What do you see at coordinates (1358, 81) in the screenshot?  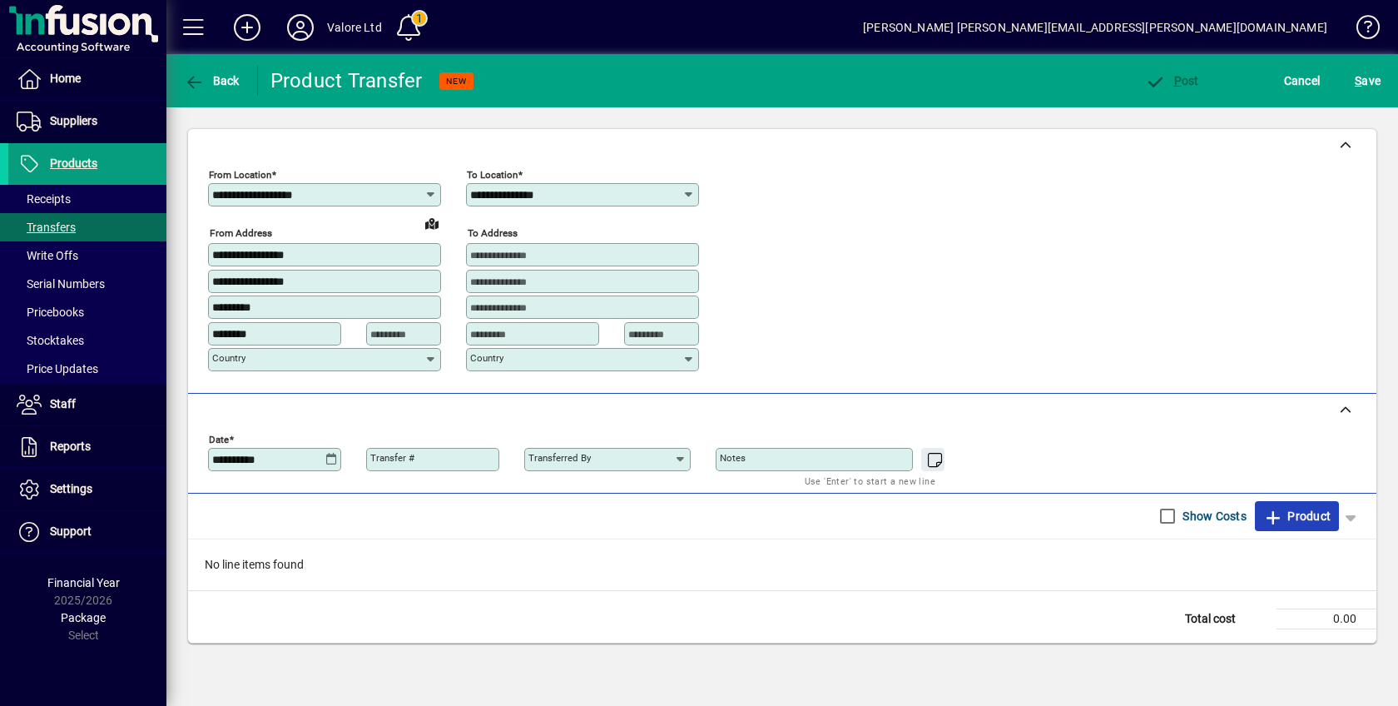 I see `span: S` at bounding box center [1358, 81].